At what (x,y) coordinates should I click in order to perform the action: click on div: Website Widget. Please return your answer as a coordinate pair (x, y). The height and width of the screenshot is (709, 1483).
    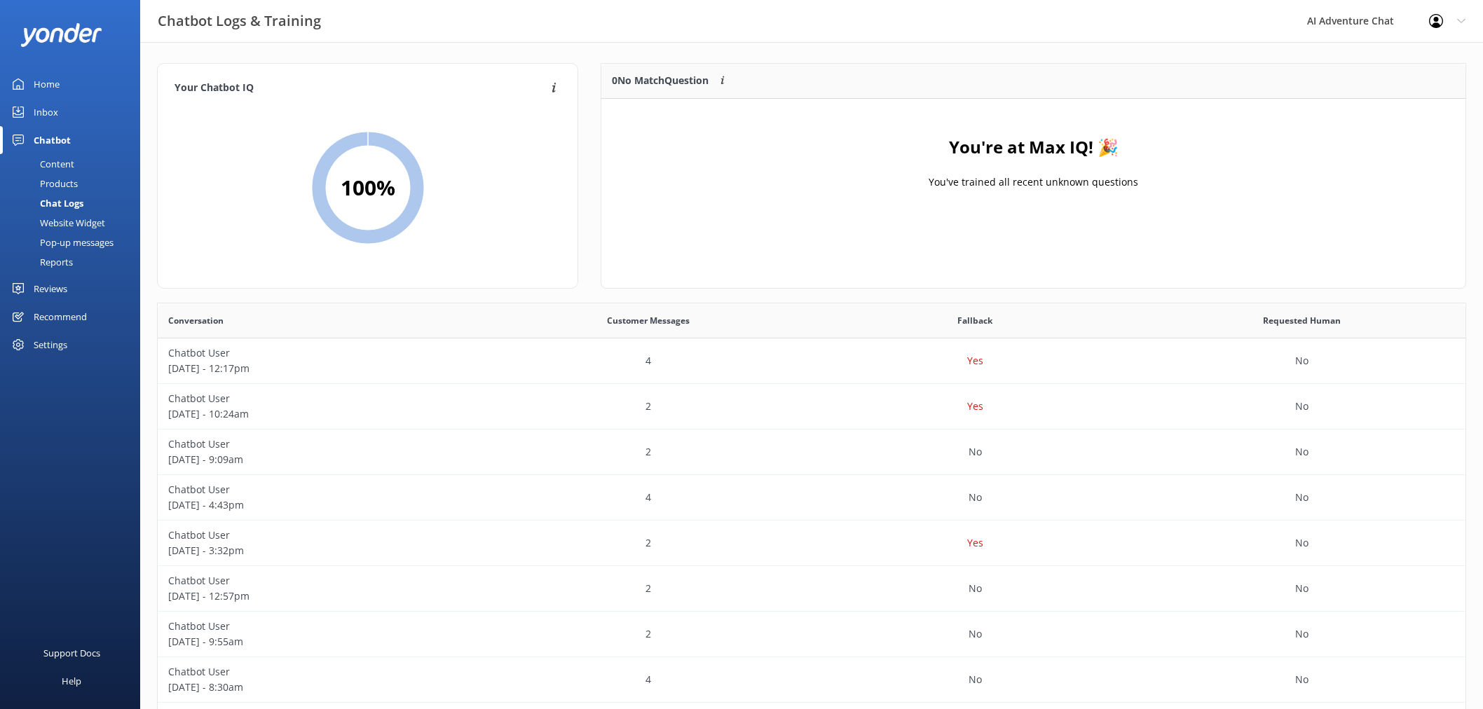
    Looking at the image, I should click on (57, 223).